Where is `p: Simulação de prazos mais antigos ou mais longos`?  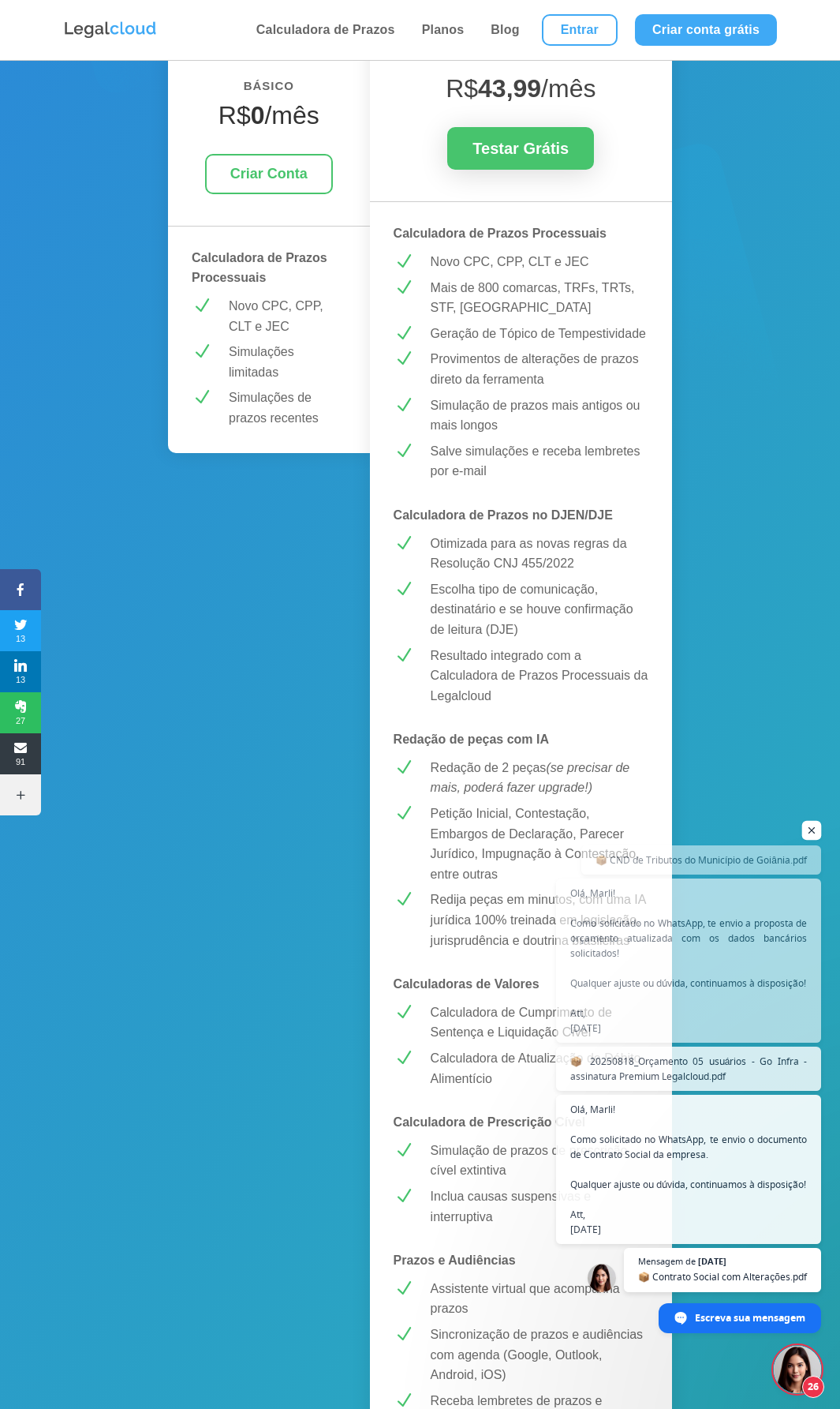
p: Simulação de prazos mais antigos ou mais longos is located at coordinates (540, 415).